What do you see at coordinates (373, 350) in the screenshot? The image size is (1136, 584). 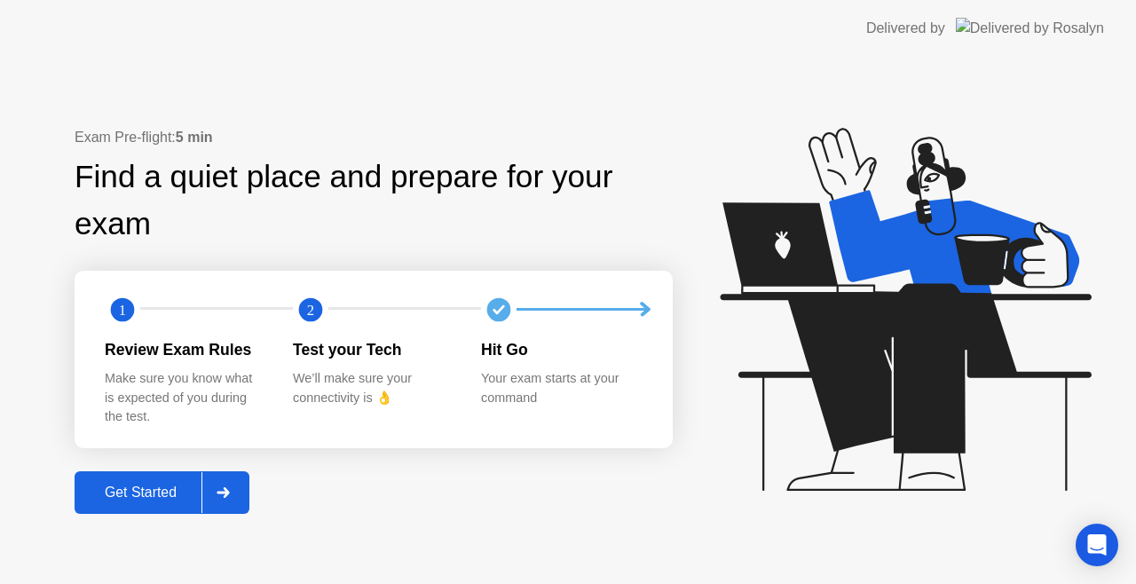 I see `div: Test your Tech` at bounding box center [373, 350].